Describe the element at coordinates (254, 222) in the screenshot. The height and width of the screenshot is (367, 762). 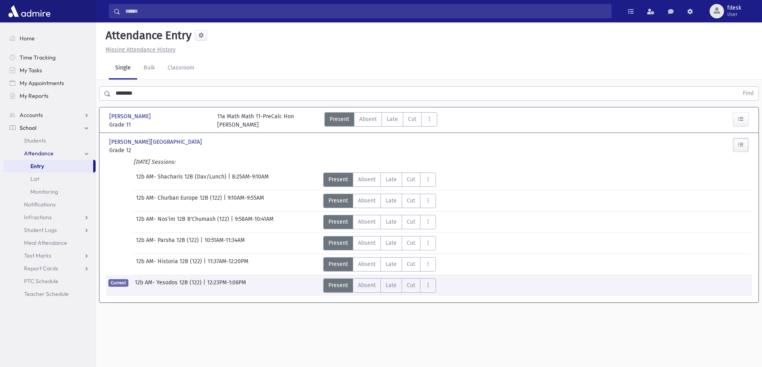
I see `span: 9:58AM-10:41AM` at that location.